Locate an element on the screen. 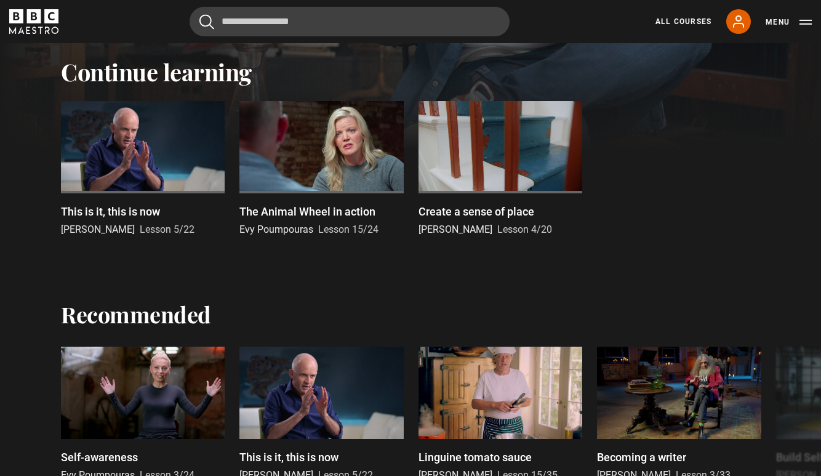 This screenshot has width=821, height=476. p: Linguine tomato sauce is located at coordinates (475, 457).